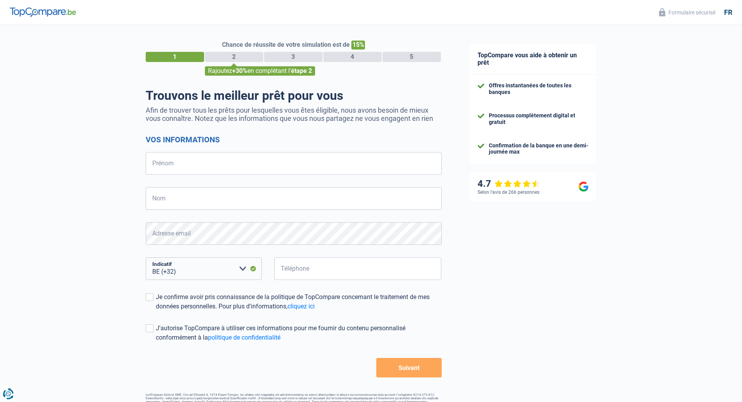 This screenshot has width=742, height=402. I want to click on div: Rajoutez en complétant l', so click(260, 71).